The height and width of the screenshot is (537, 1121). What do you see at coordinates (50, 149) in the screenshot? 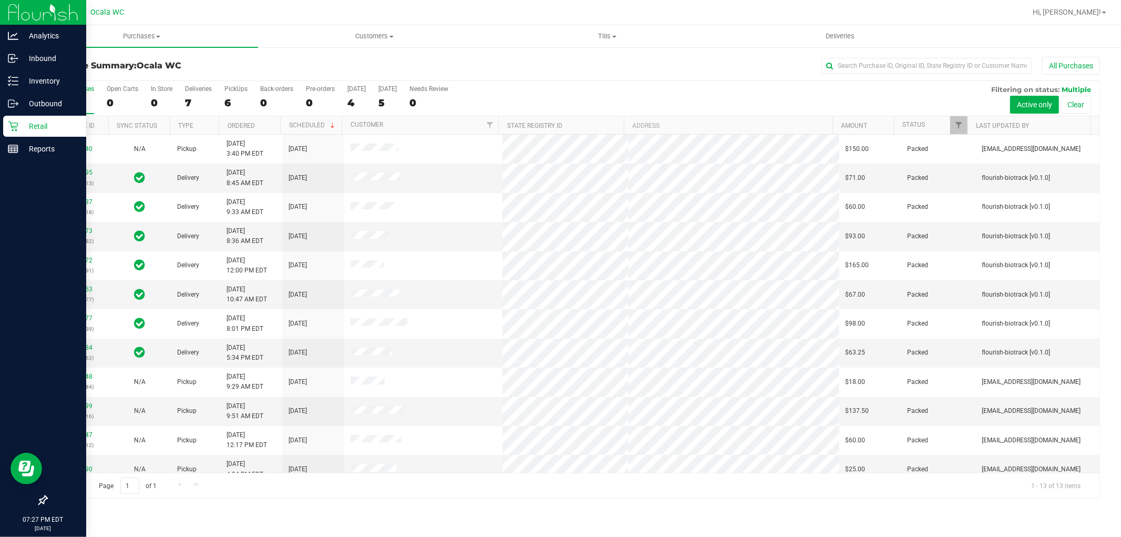
I see `p: Reports` at bounding box center [50, 149].